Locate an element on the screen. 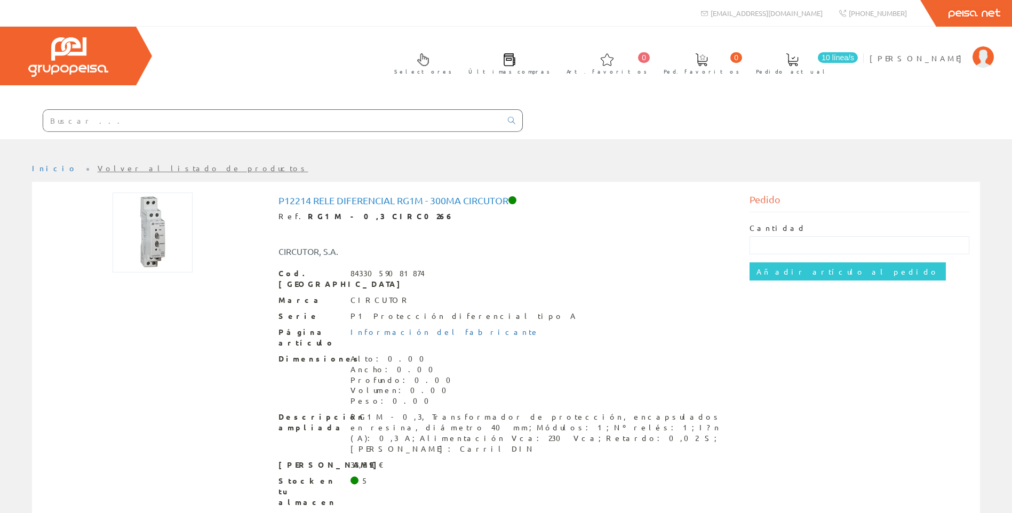 The width and height of the screenshot is (1012, 513). input: Añadir artículo al pedido is located at coordinates (848, 272).